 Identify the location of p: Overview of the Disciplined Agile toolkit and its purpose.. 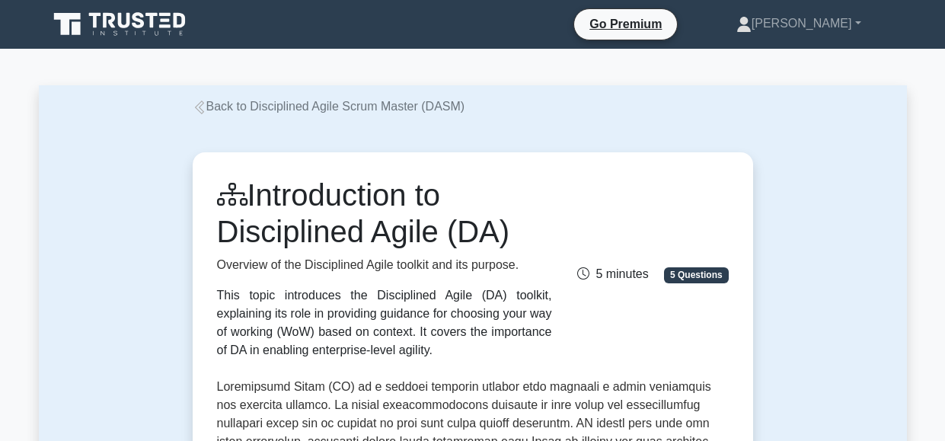
(384, 265).